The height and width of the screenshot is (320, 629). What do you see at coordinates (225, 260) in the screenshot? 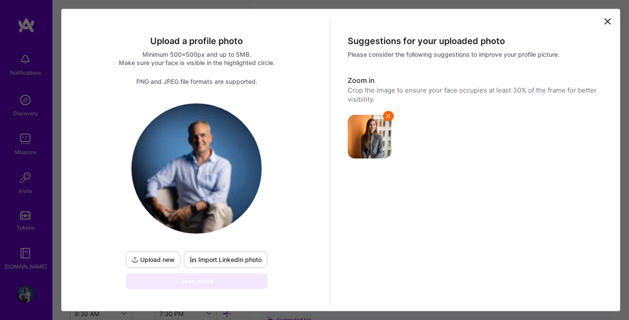
I see `div: To import a profile photo add your LinkedIn URL to your profile.` at bounding box center [225, 260].